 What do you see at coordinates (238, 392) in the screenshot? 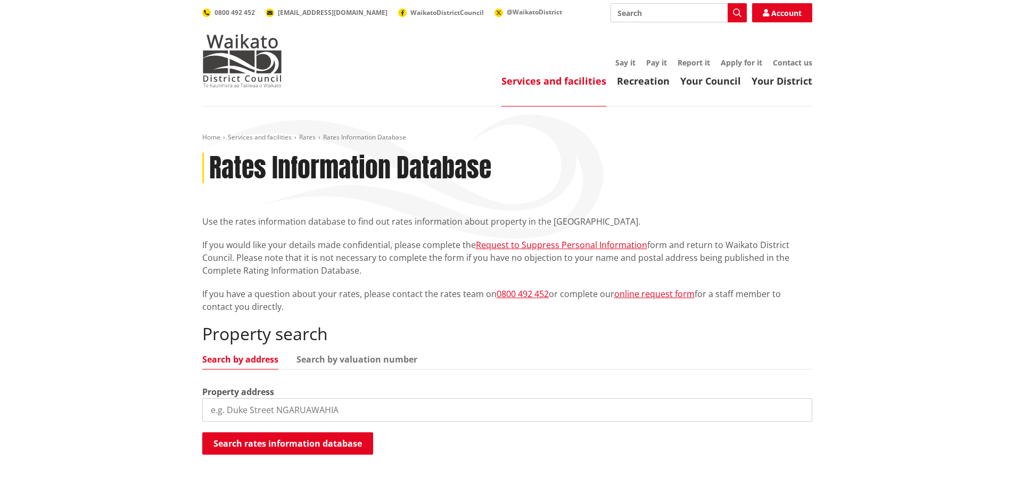
I see `label: Property address` at bounding box center [238, 392].